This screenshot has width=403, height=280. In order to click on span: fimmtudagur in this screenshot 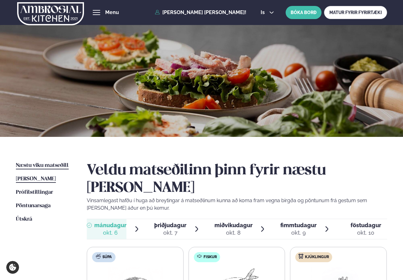, I will do `click(299, 225)`.